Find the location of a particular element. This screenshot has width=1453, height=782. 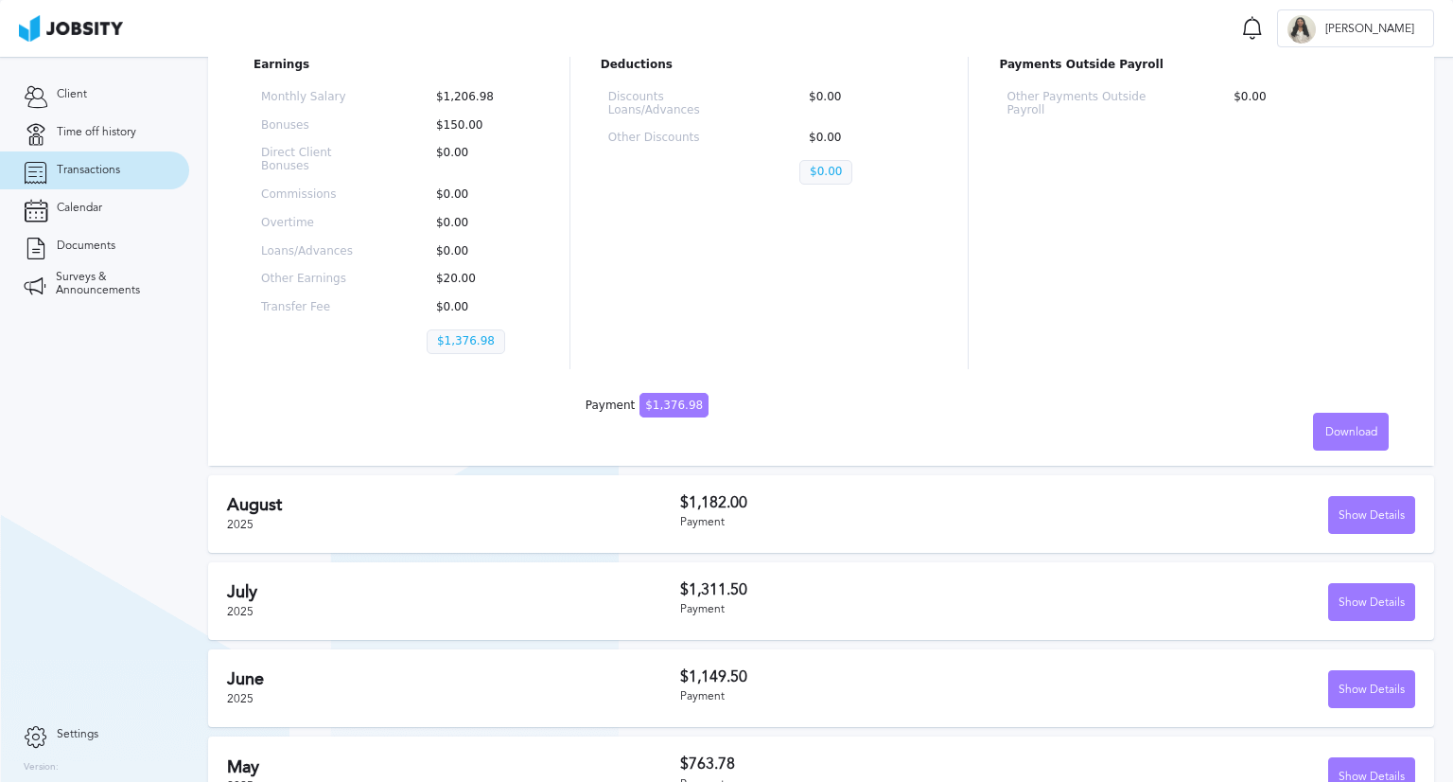

p: $1,206.98 is located at coordinates (479, 97).